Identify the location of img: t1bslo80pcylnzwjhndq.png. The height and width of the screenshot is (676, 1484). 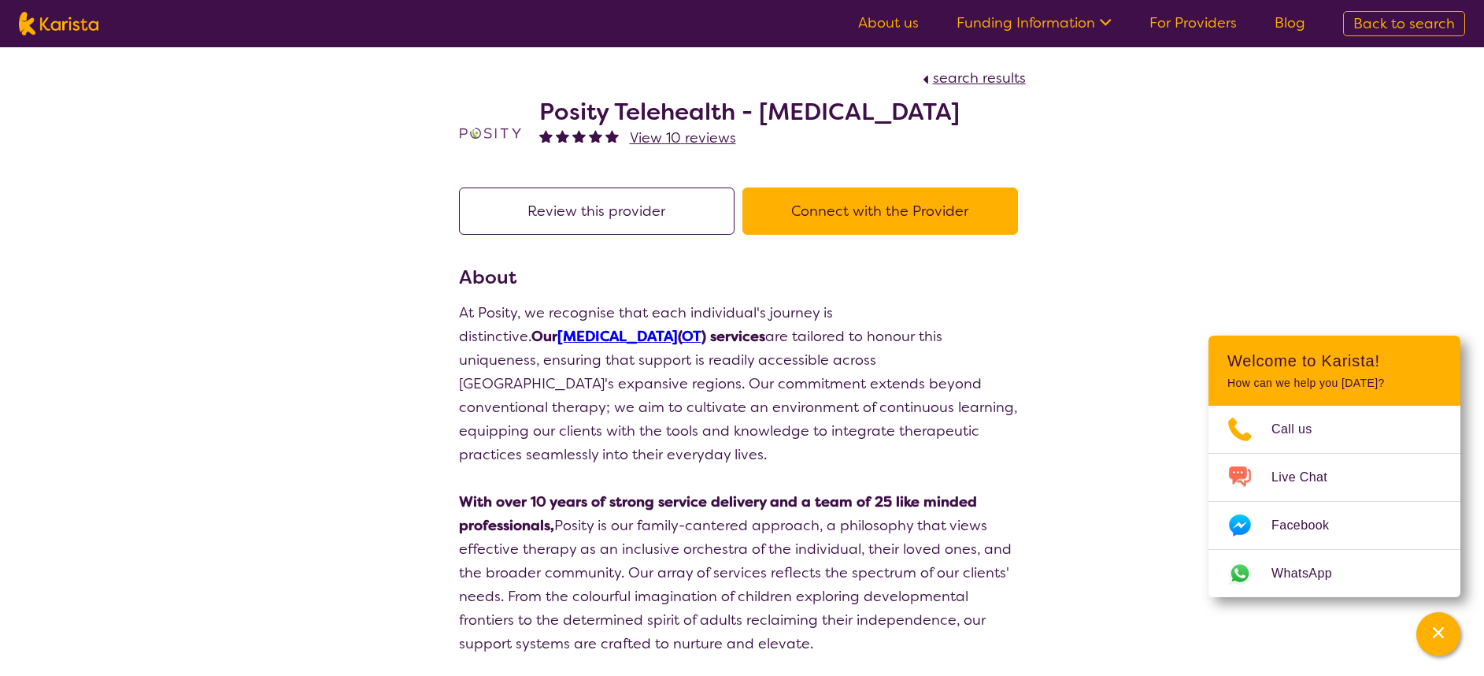
(491, 133).